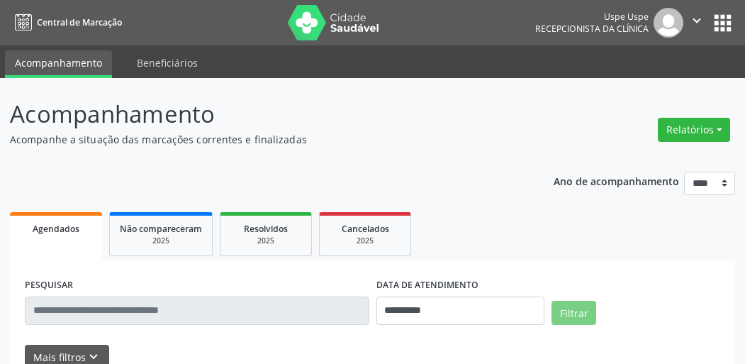  What do you see at coordinates (161, 228) in the screenshot?
I see `span: Não compareceram` at bounding box center [161, 228].